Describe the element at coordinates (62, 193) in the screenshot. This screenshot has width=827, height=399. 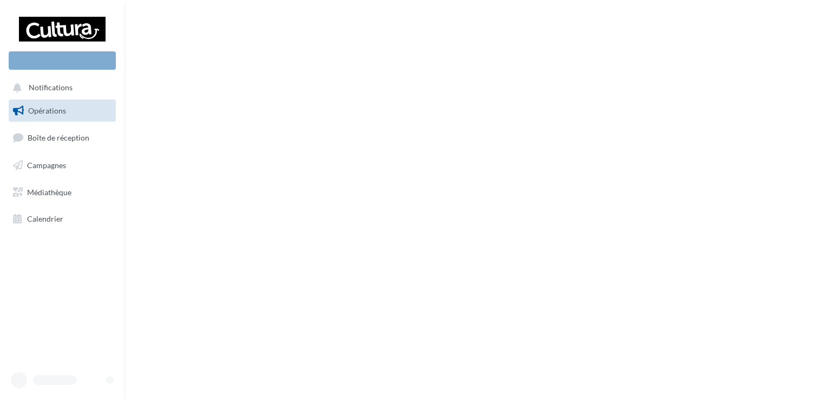
I see `a: Médiathèque` at that location.